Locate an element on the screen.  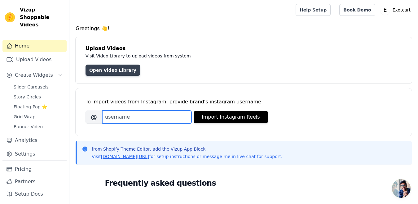
p: Exotcart is located at coordinates (402, 10).